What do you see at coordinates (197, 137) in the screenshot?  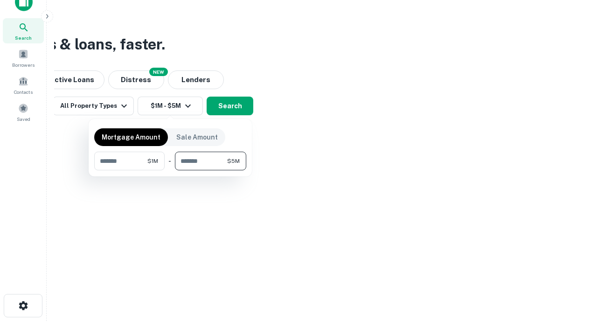 I see `p: Sale Amount` at bounding box center [197, 137].